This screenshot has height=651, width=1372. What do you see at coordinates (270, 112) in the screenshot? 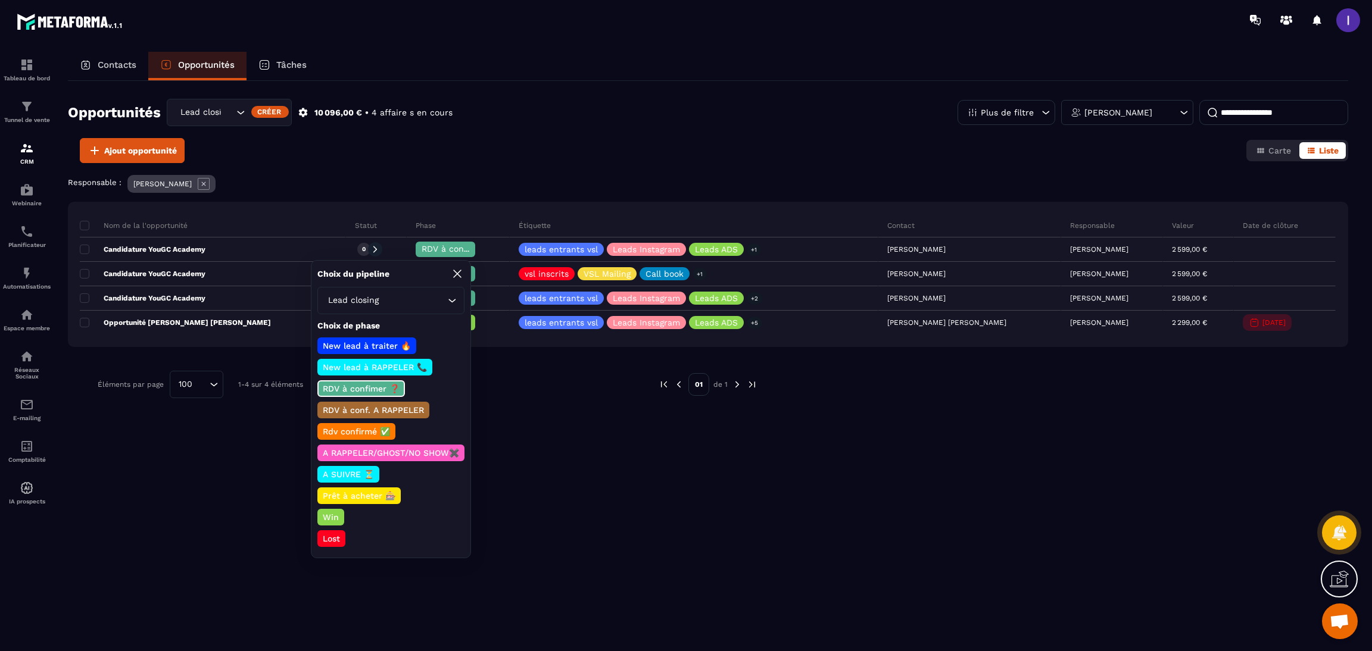
I see `div: Créer` at bounding box center [270, 112].